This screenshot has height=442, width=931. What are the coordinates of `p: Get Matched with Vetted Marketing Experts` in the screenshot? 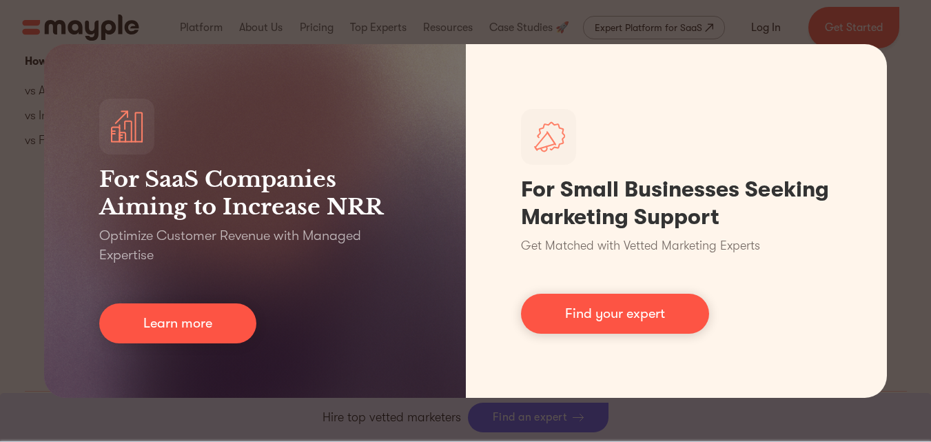 It's located at (640, 245).